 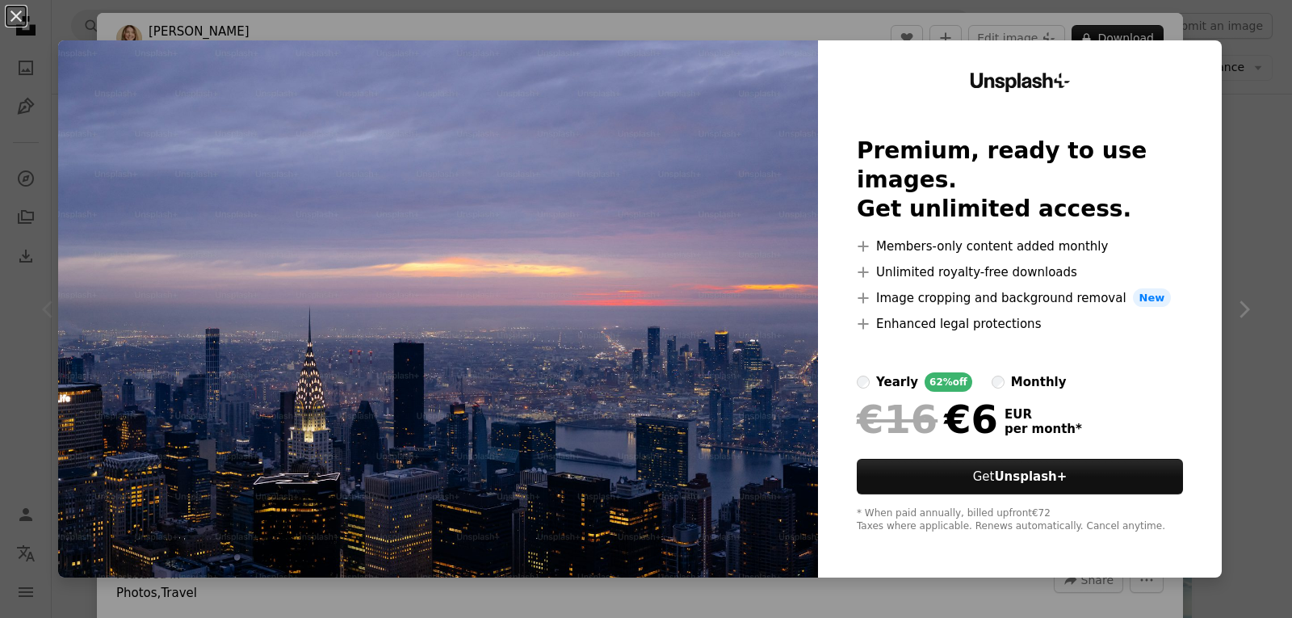 I want to click on div: yearly, so click(x=897, y=382).